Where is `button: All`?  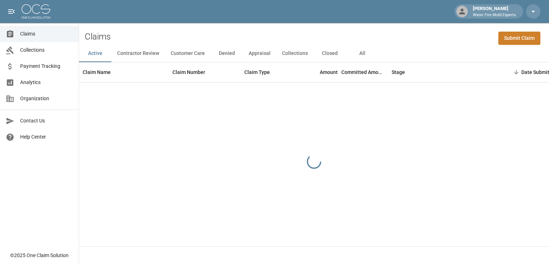 button: All is located at coordinates (362, 54).